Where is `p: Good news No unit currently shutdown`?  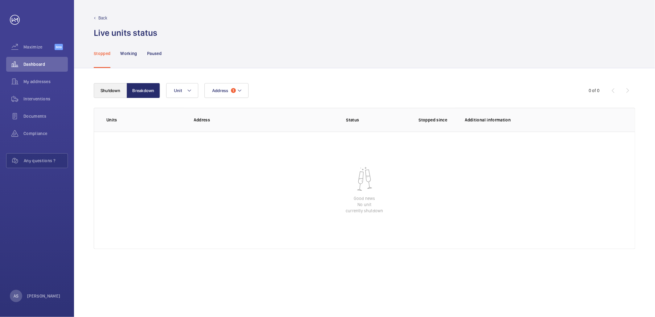 p: Good news No unit currently shutdown is located at coordinates (364, 204).